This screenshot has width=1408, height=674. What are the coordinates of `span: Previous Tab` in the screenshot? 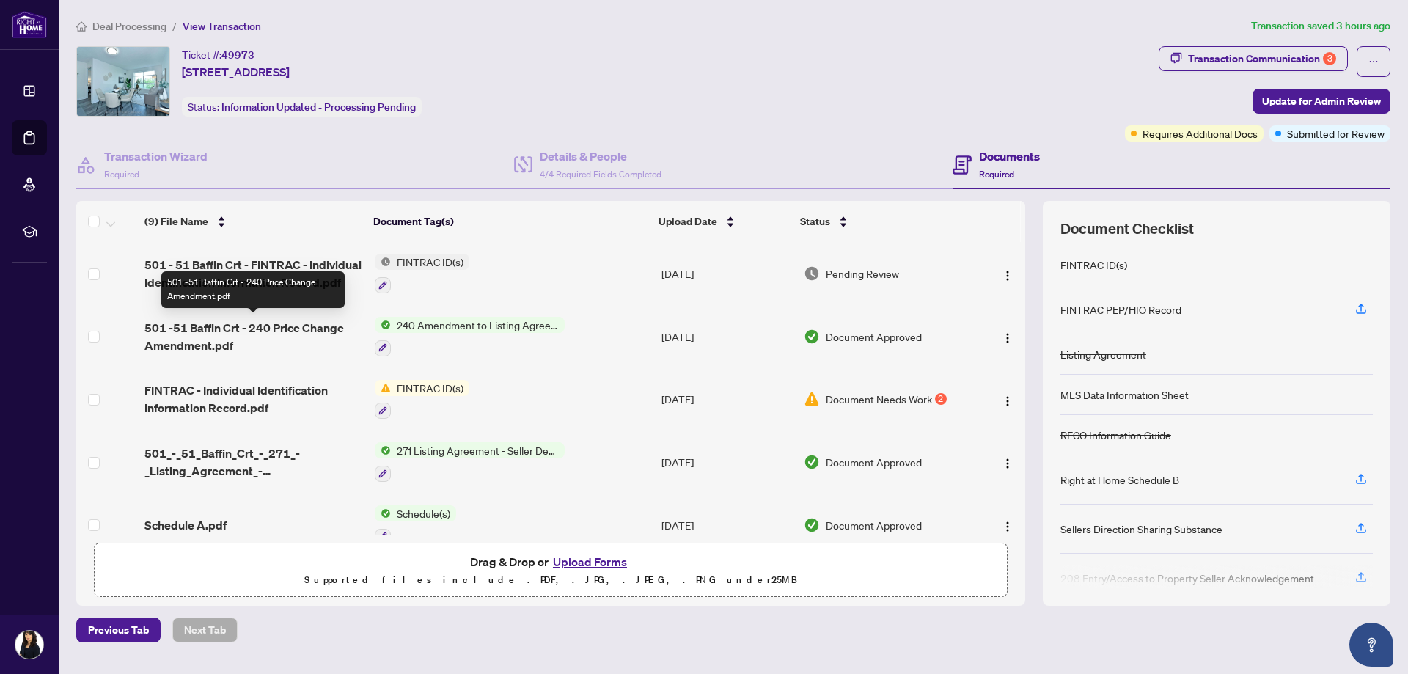 It's located at (118, 630).